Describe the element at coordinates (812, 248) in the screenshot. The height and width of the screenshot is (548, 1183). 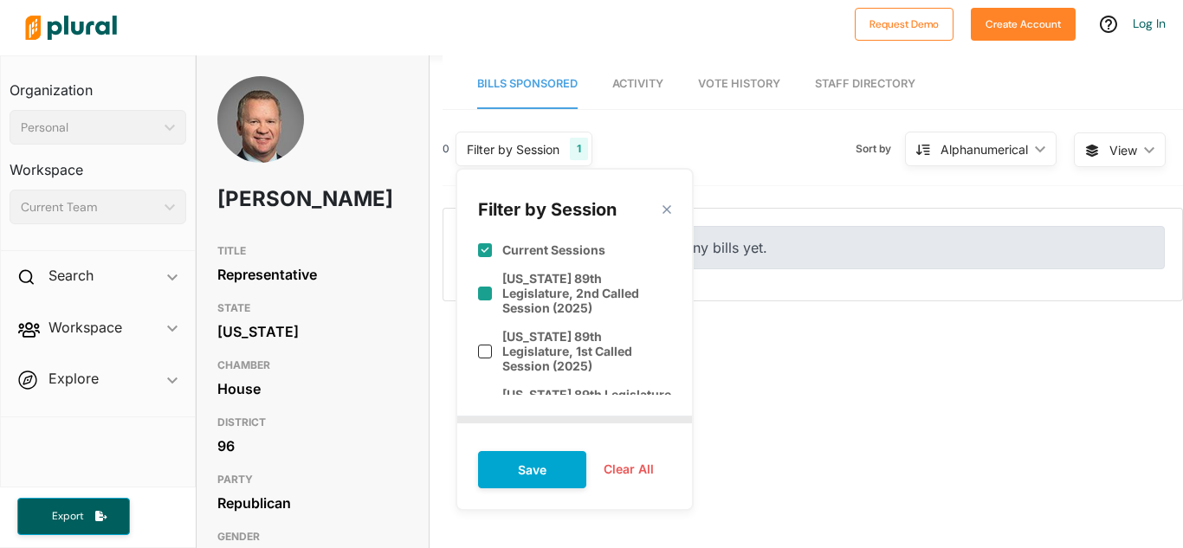
I see `div: This person has not sponsored any bills yet.` at that location.